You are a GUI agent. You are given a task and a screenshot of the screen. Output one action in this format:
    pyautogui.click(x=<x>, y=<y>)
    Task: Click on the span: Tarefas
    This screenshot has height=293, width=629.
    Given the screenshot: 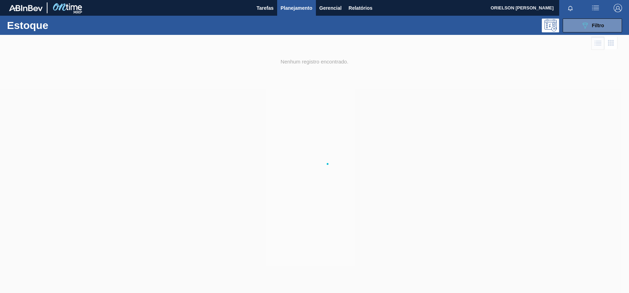 What is the action you would take?
    pyautogui.click(x=265, y=8)
    